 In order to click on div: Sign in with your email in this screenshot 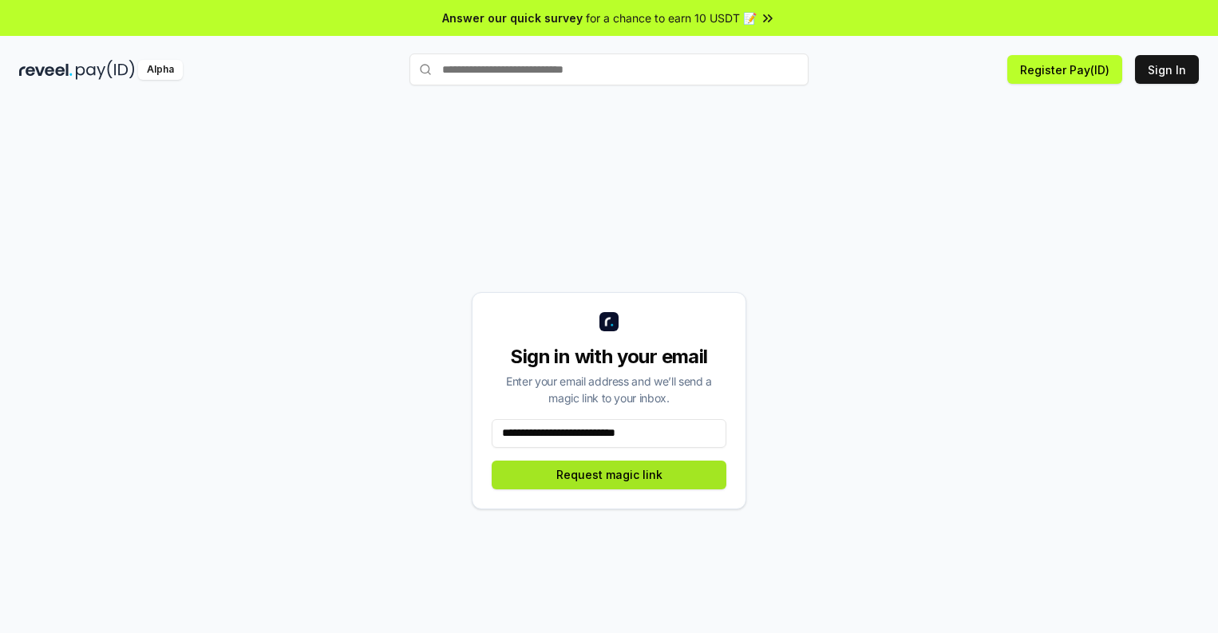, I will do `click(609, 357)`.